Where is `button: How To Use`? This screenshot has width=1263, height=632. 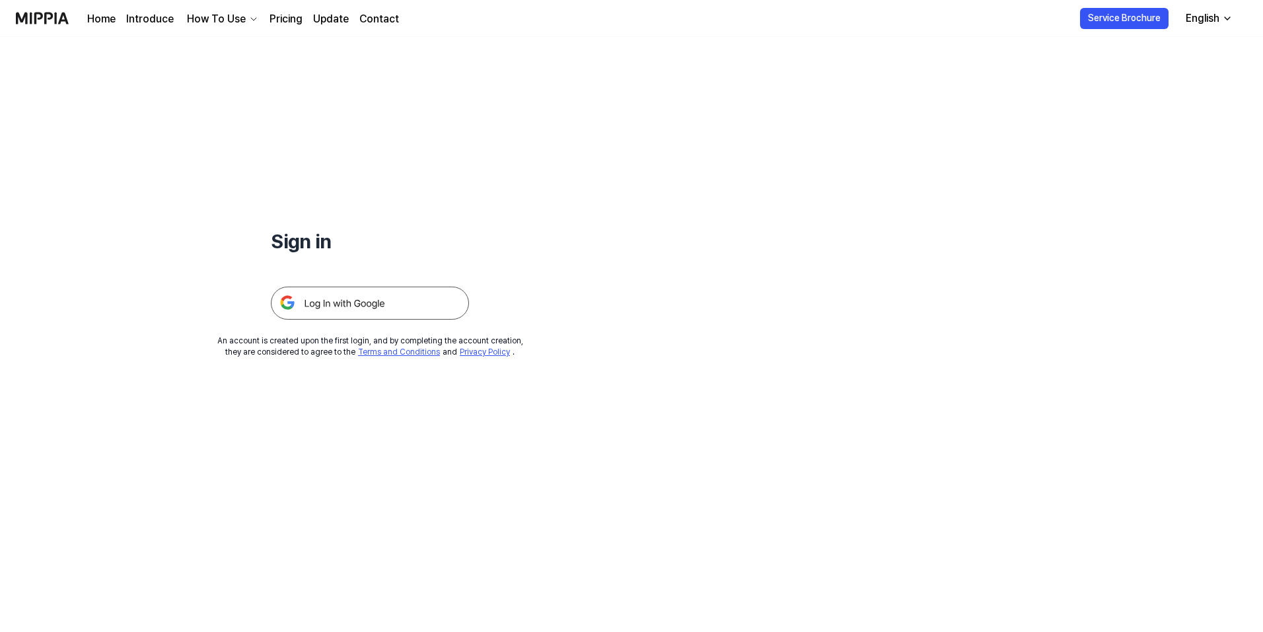
button: How To Use is located at coordinates (221, 19).